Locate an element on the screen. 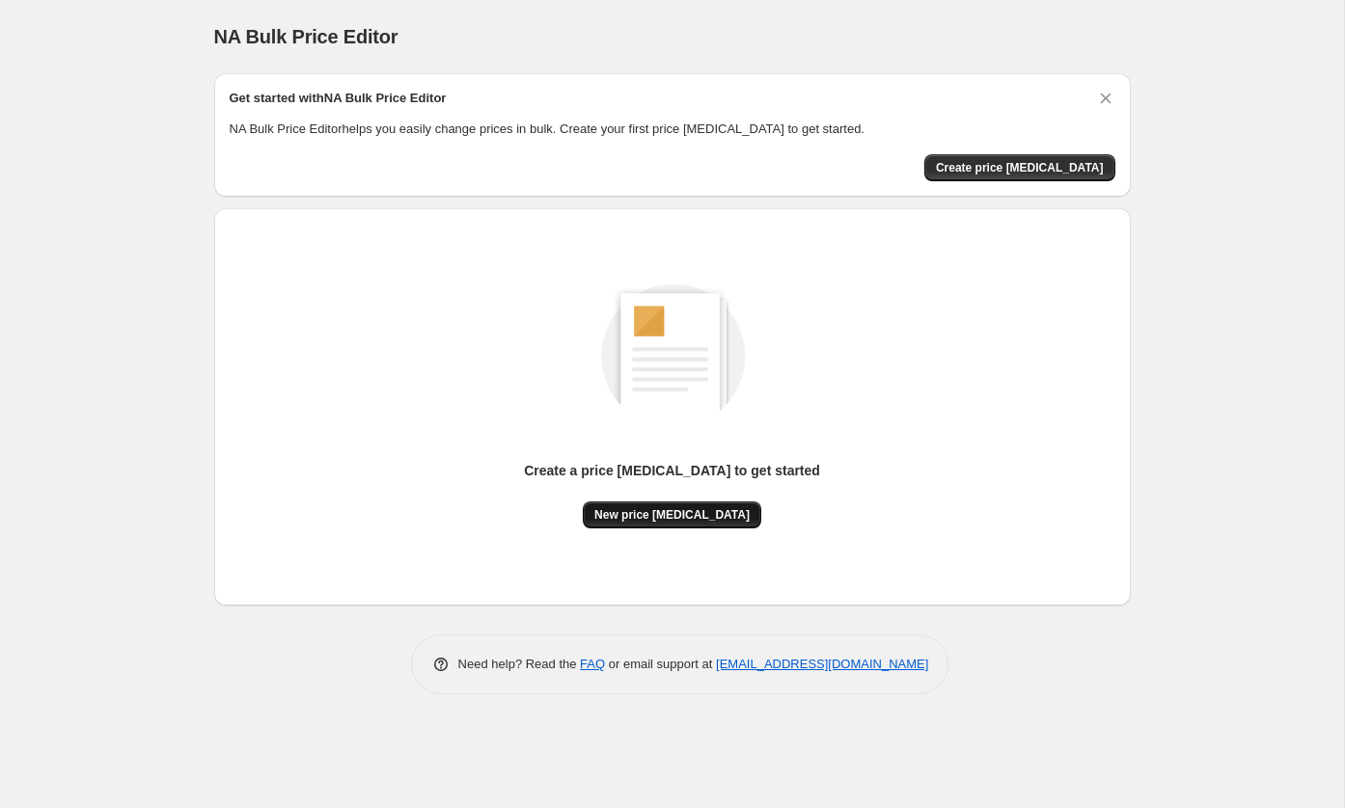 The image size is (1345, 808). button: Create price change job is located at coordinates (1019, 168).